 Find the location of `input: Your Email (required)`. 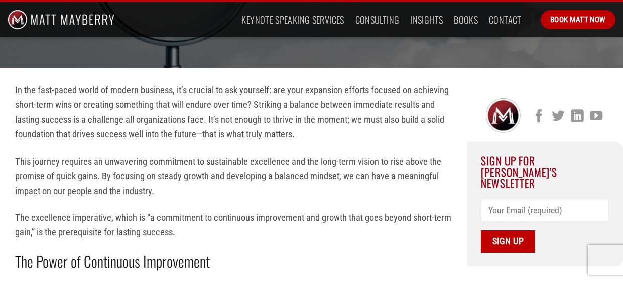

input: Your Email (required) is located at coordinates (545, 210).